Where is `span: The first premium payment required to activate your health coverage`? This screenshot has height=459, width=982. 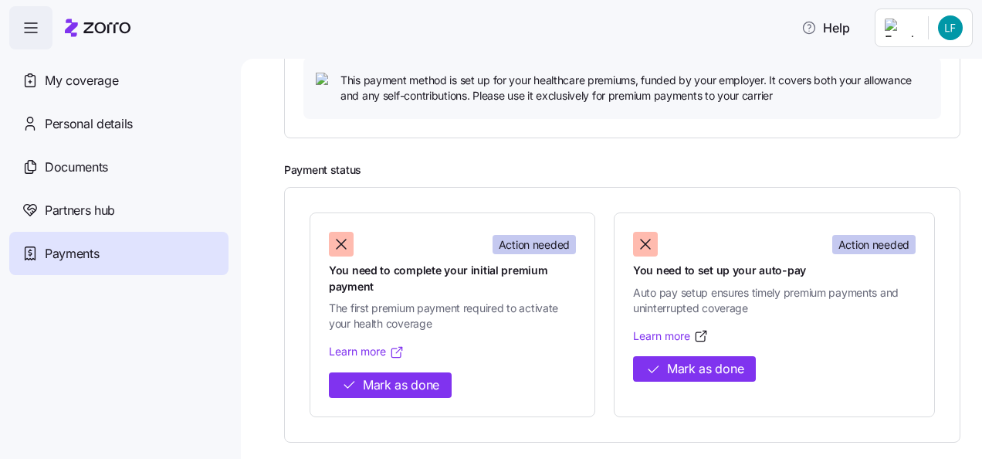 span: The first premium payment required to activate your health coverage is located at coordinates (452, 316).